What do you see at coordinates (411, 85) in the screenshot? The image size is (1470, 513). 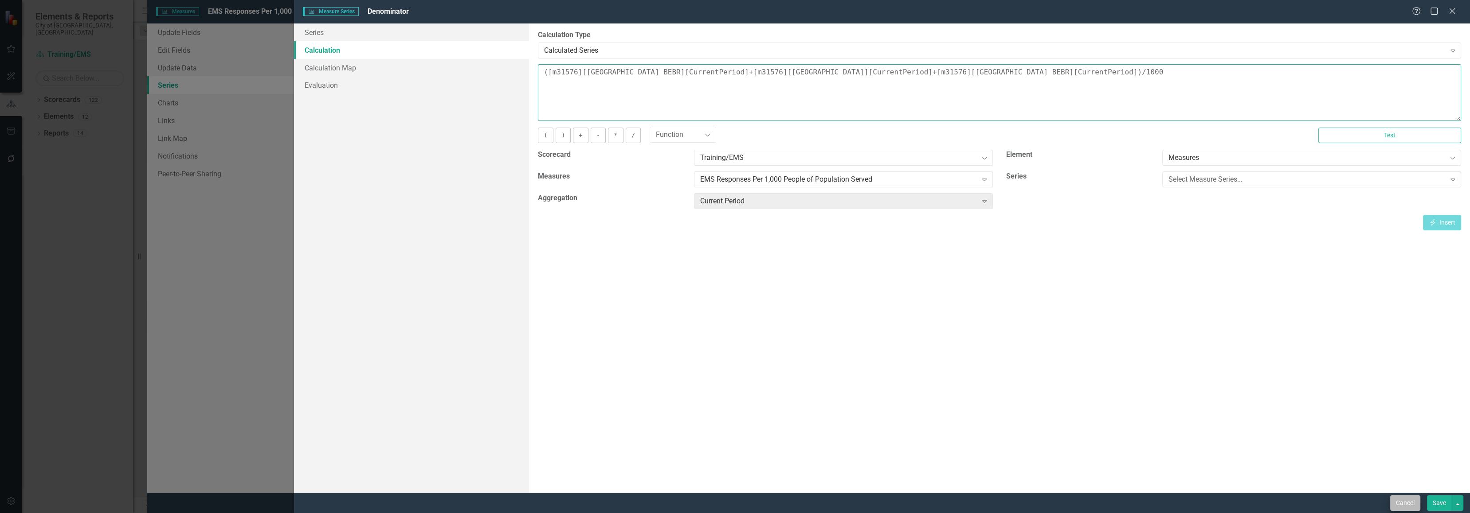 I see `a: Evaluation` at bounding box center [411, 85].